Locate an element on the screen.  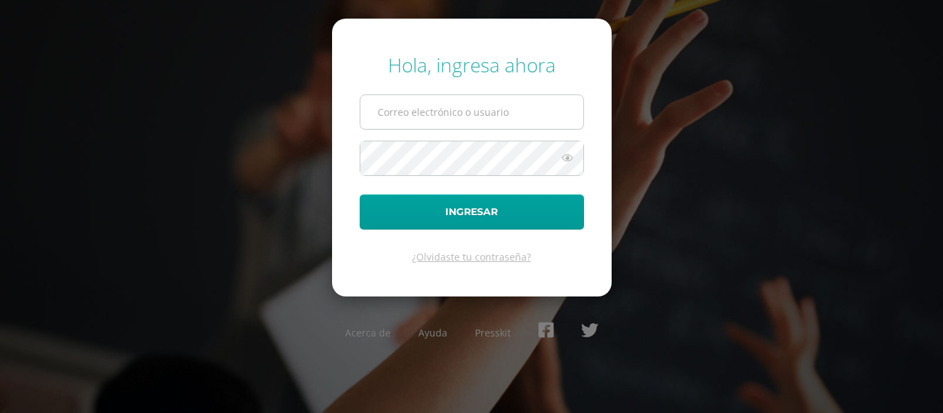
a: ¿Olvidaste tu contraseña? is located at coordinates (471, 257).